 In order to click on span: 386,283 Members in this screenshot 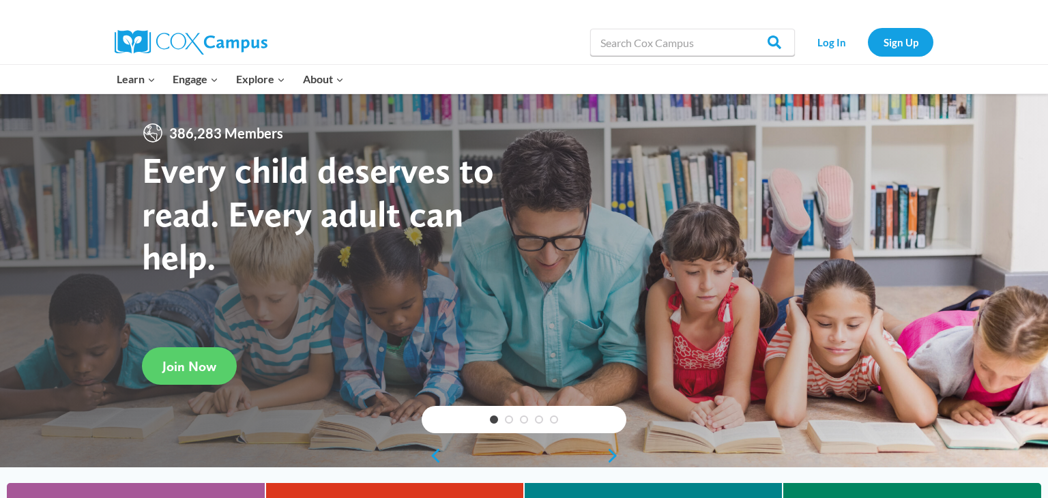, I will do `click(226, 133)`.